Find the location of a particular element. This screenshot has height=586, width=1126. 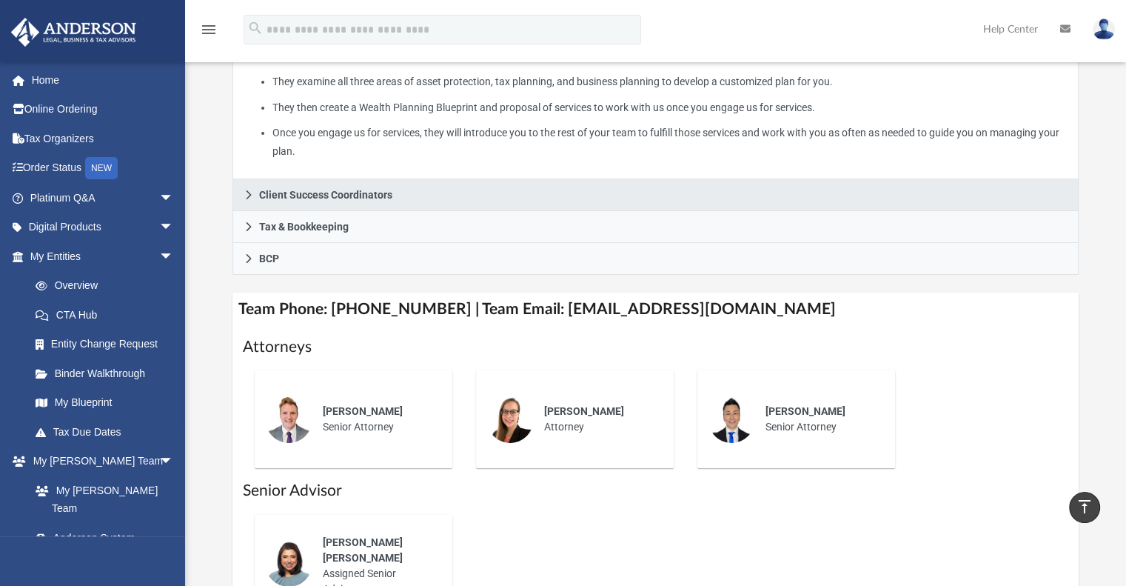

h1: Senior Advisor is located at coordinates (656, 490).